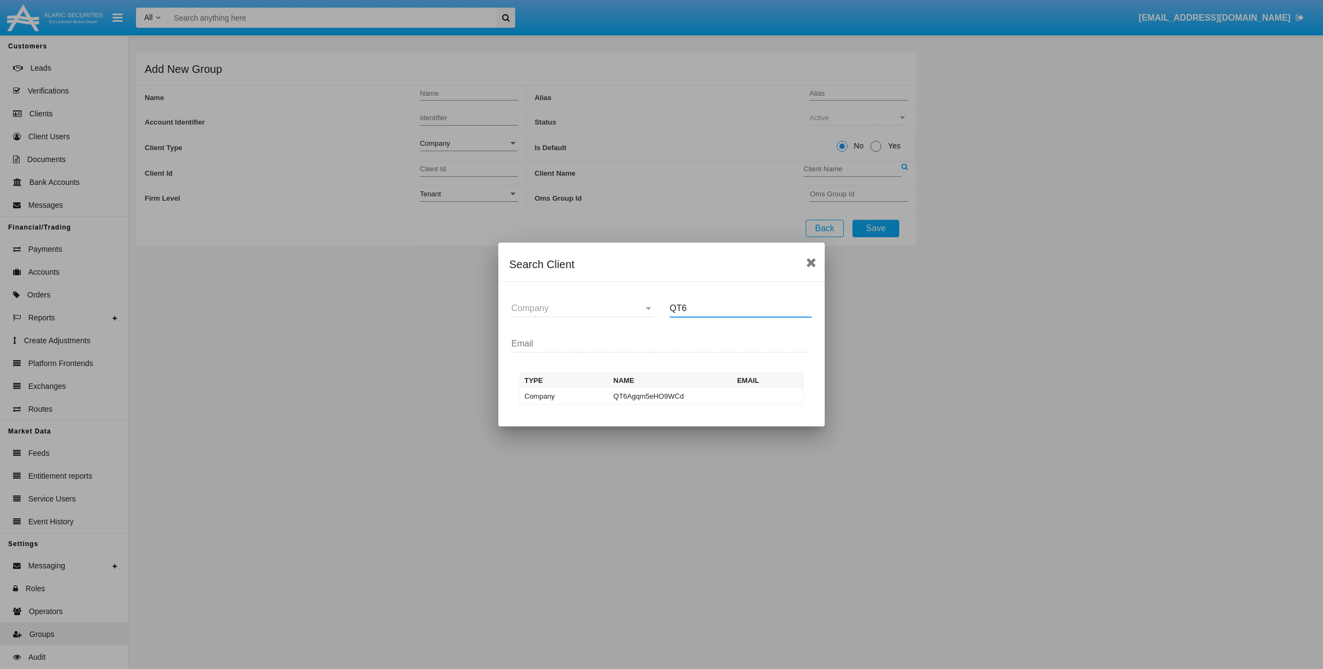  I want to click on td: QT6Agqm5eHO9WCd, so click(671, 397).